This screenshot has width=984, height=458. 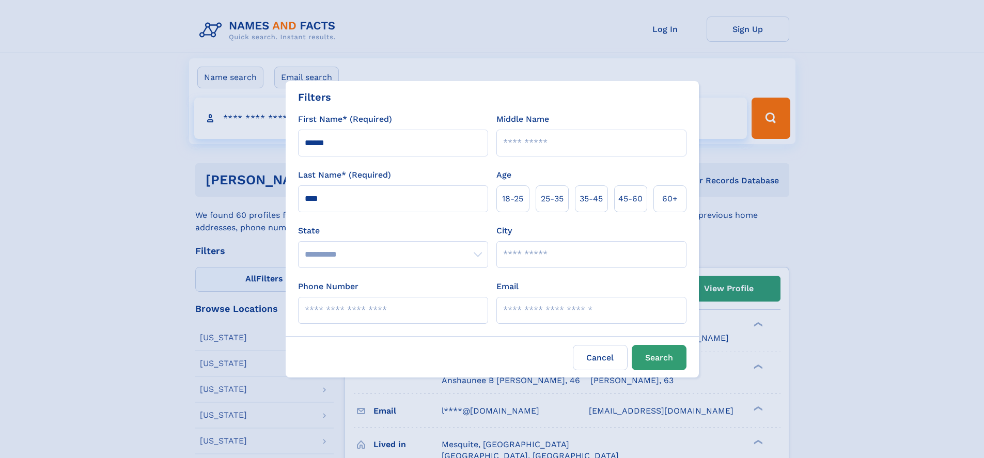 What do you see at coordinates (670, 199) in the screenshot?
I see `span: 60+` at bounding box center [670, 199].